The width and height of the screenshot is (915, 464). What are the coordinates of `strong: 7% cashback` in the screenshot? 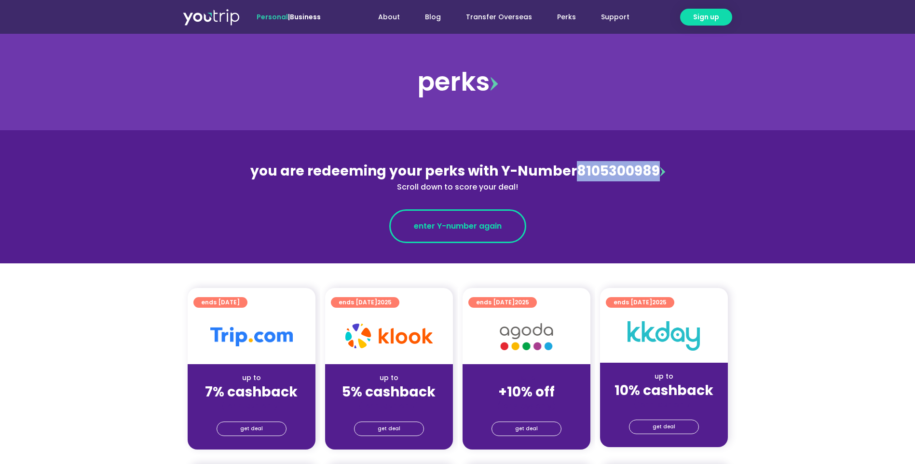 It's located at (251, 392).